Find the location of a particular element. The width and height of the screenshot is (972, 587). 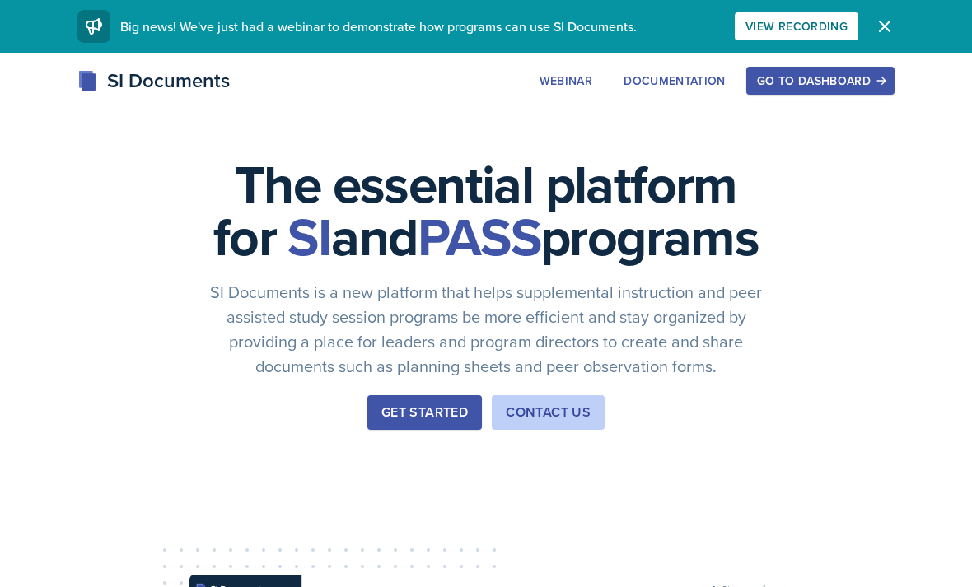

button: Go to Dashboard is located at coordinates (820, 81).